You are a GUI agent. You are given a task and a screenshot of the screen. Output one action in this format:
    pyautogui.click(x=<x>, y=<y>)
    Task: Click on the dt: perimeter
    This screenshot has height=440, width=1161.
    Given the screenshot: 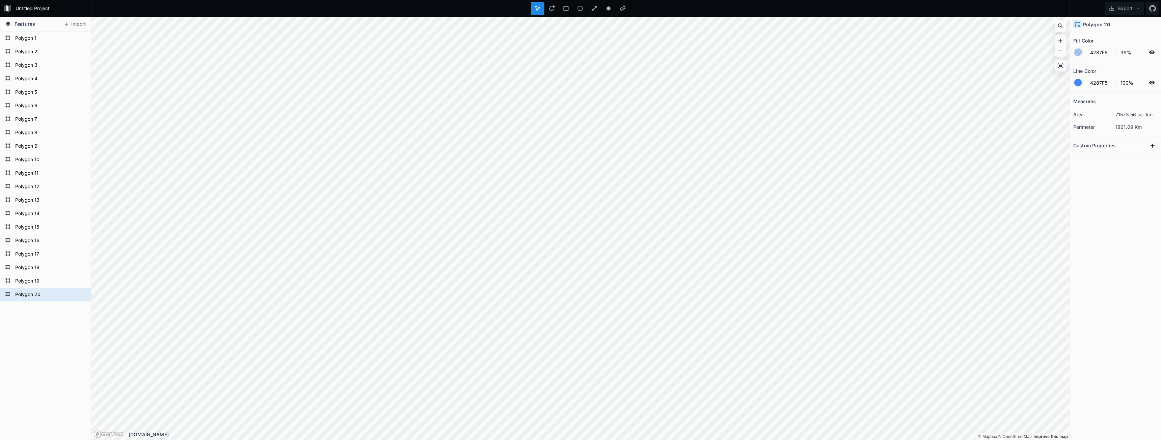 What is the action you would take?
    pyautogui.click(x=1094, y=127)
    